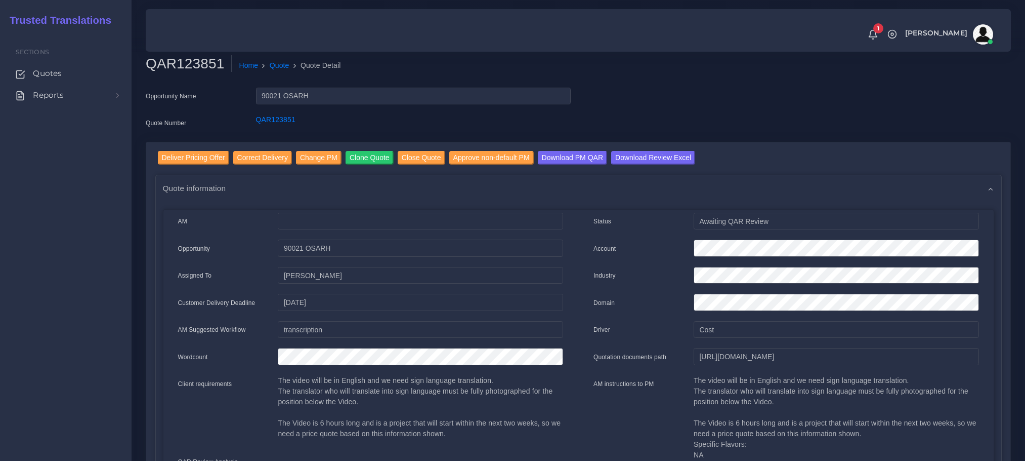 This screenshot has height=461, width=1025. I want to click on label: Assigned To, so click(195, 275).